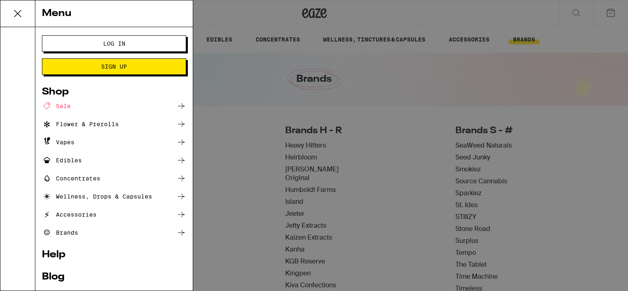 Image resolution: width=628 pixels, height=291 pixels. What do you see at coordinates (114, 67) in the screenshot?
I see `span: Sign Up` at bounding box center [114, 67].